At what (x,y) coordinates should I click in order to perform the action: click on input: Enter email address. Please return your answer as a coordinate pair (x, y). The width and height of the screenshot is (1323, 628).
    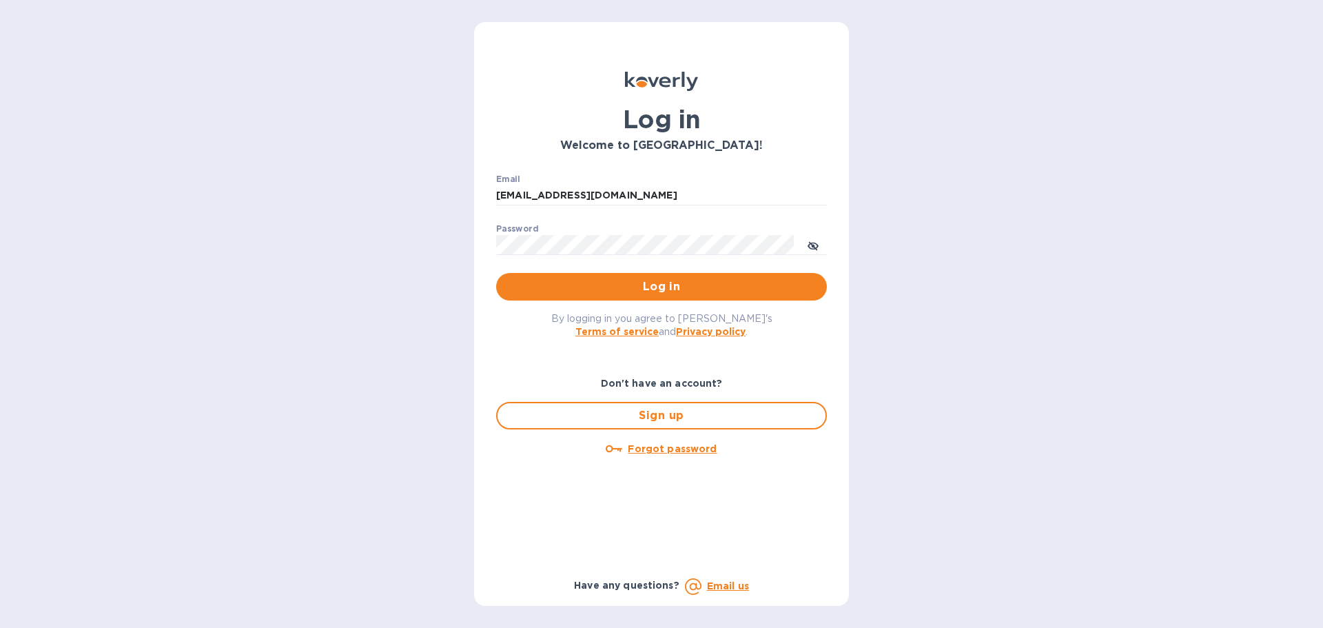
    Looking at the image, I should click on (662, 196).